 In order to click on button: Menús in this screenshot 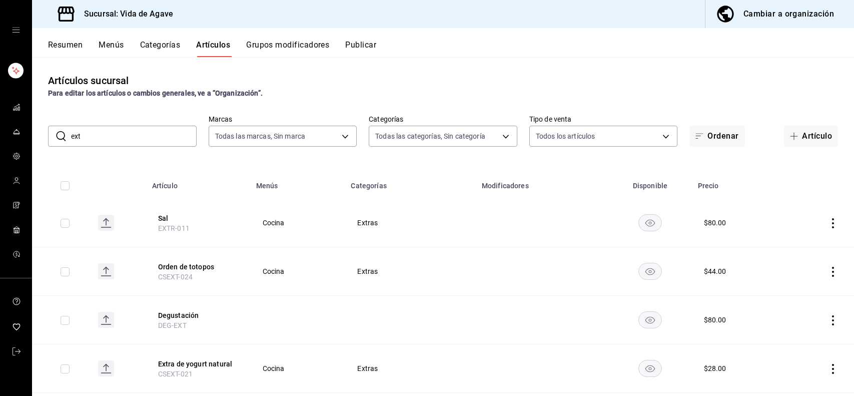, I will do `click(111, 49)`.